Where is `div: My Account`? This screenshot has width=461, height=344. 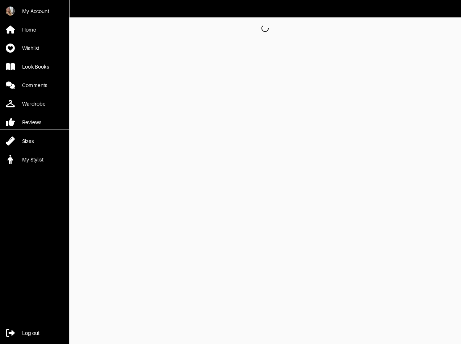 div: My Account is located at coordinates (36, 11).